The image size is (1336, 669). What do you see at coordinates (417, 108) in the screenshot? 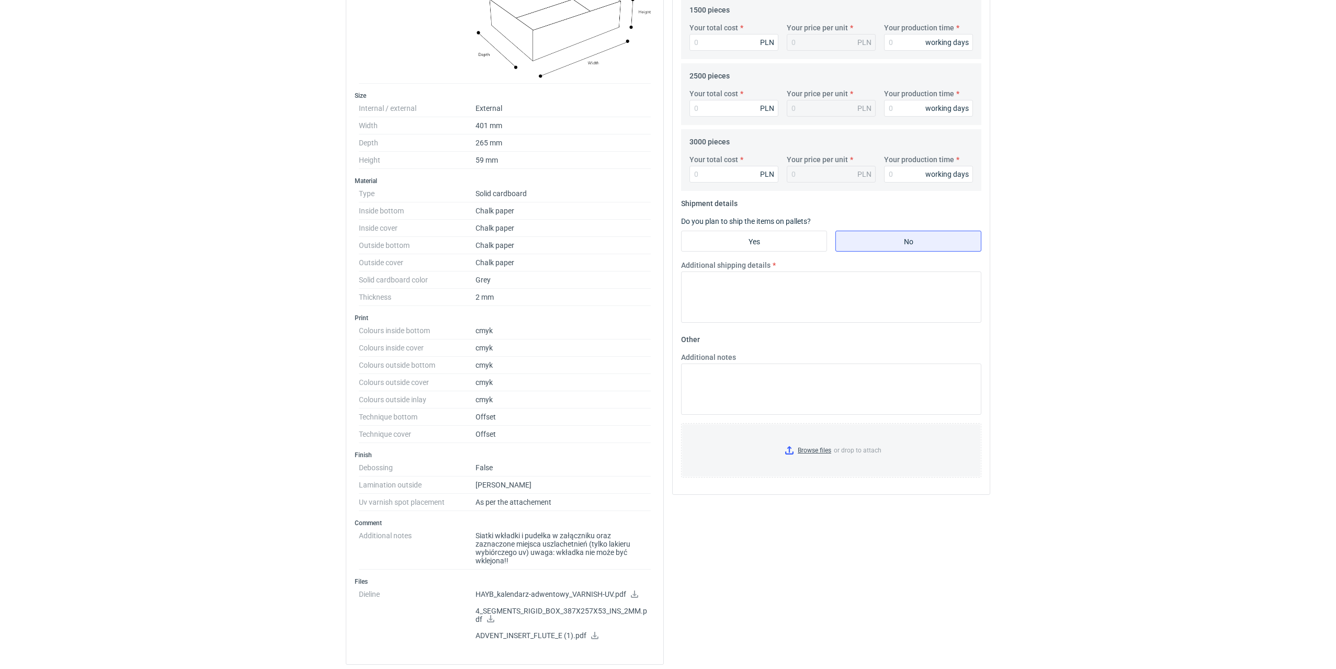
I see `dt: Internal / external` at bounding box center [417, 108].